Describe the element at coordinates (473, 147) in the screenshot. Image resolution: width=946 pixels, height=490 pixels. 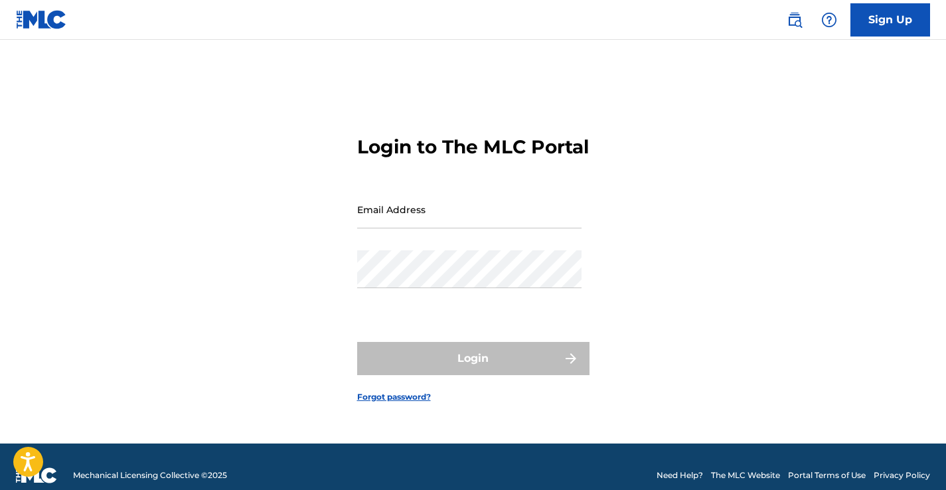
I see `h3: Login to The MLC Portal` at that location.